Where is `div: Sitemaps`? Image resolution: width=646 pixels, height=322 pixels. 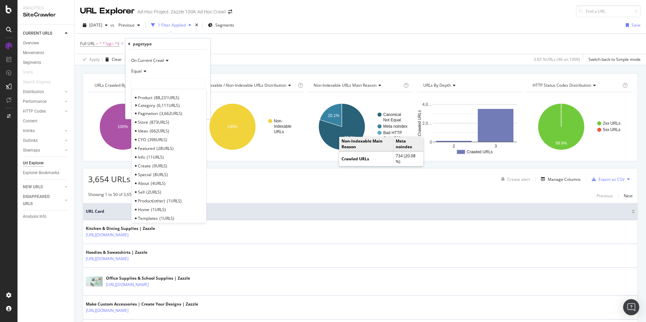 div: Sitemaps is located at coordinates (31, 150).